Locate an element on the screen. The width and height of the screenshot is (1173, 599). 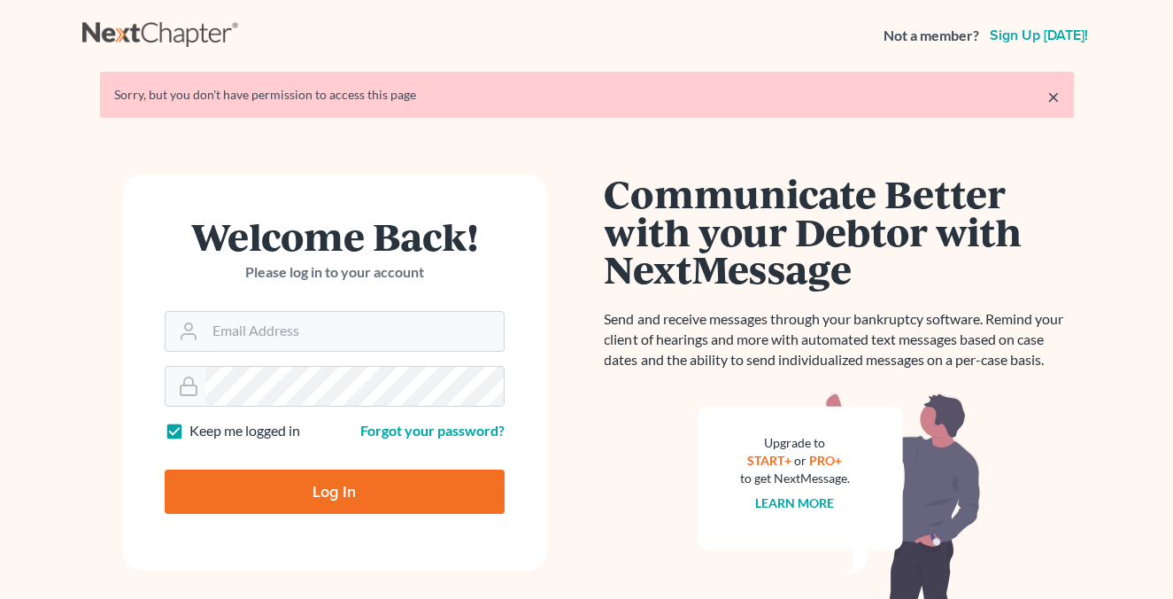
input: Email Address is located at coordinates (354, 331).